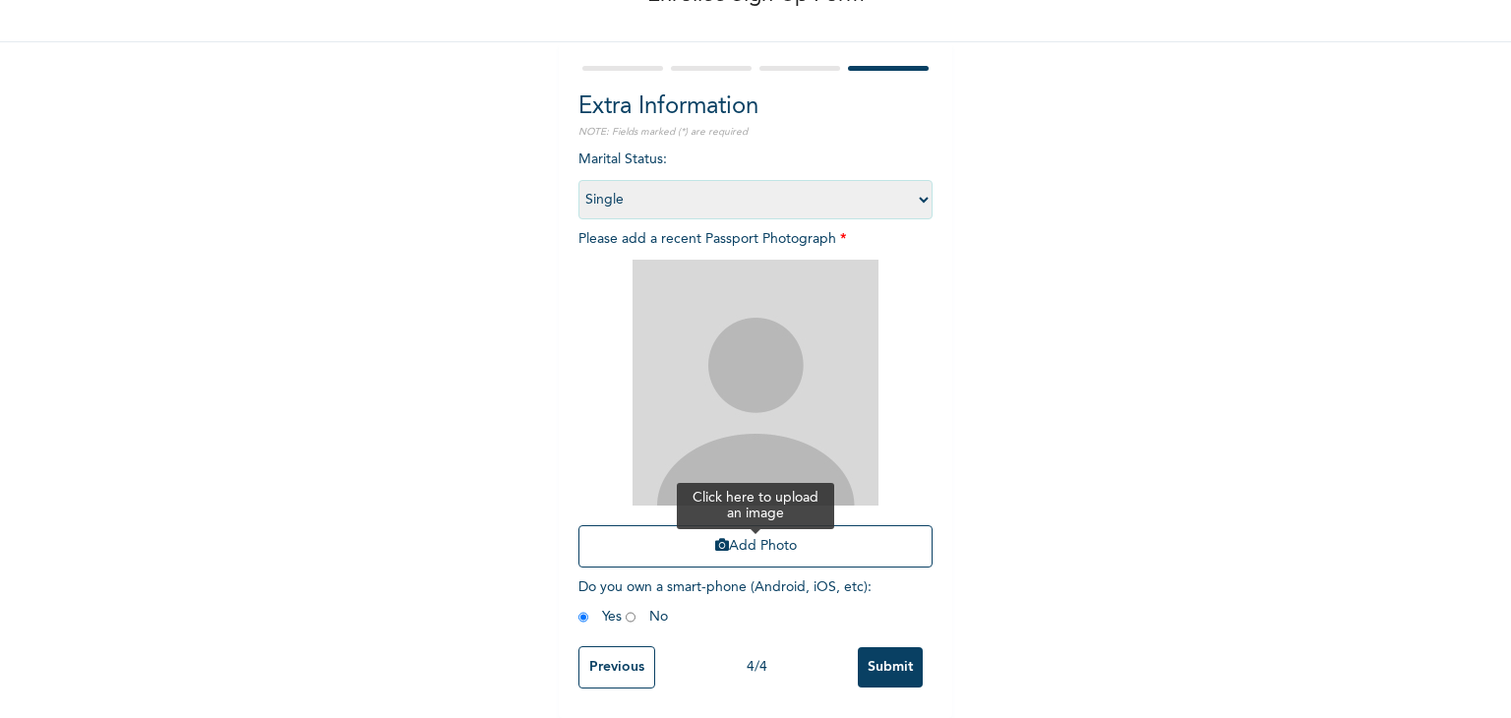 This screenshot has height=718, width=1511. Describe the element at coordinates (756, 107) in the screenshot. I see `h2: Extra Information` at that location.